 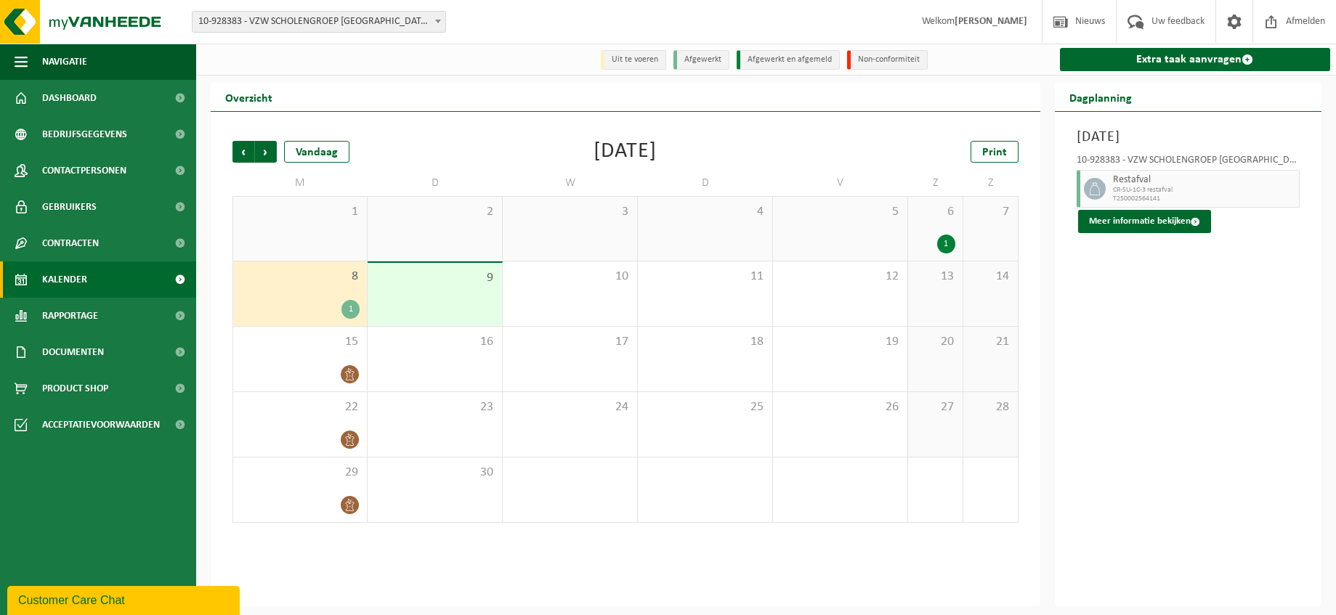 I want to click on td: V, so click(x=841, y=183).